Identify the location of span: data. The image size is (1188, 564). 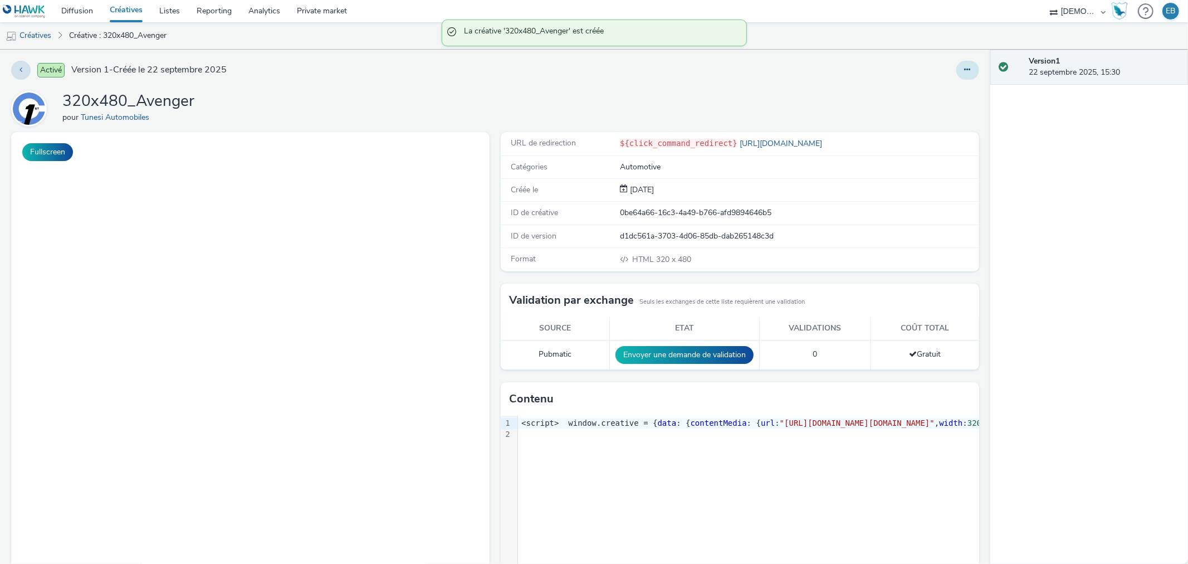
(668, 423).